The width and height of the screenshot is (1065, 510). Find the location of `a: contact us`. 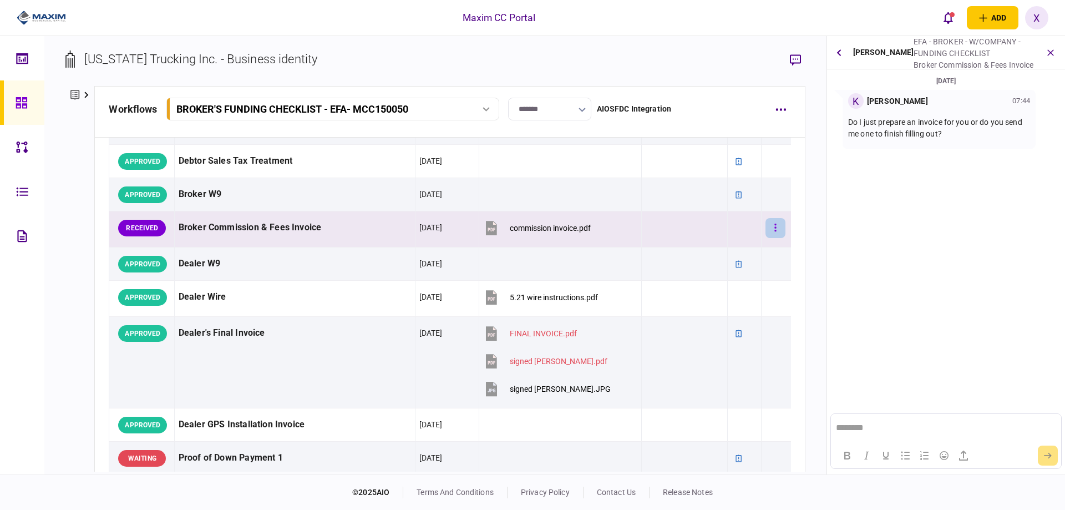

a: contact us is located at coordinates (616, 492).